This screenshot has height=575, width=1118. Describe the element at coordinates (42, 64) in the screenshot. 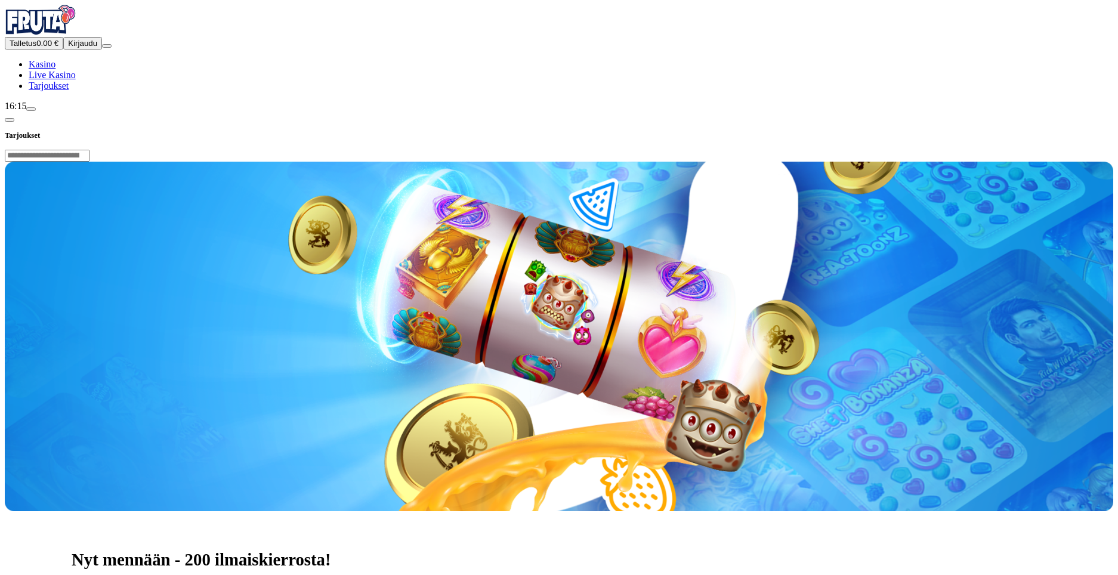

I see `span: Kasino` at that location.